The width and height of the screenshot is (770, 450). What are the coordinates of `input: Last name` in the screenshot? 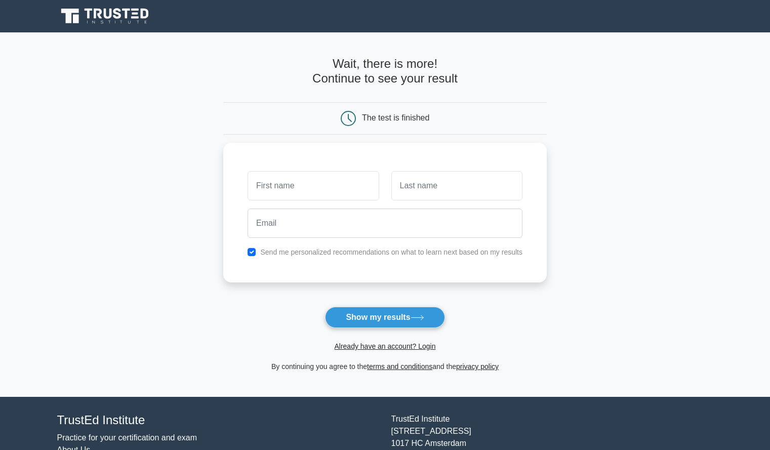 It's located at (457, 186).